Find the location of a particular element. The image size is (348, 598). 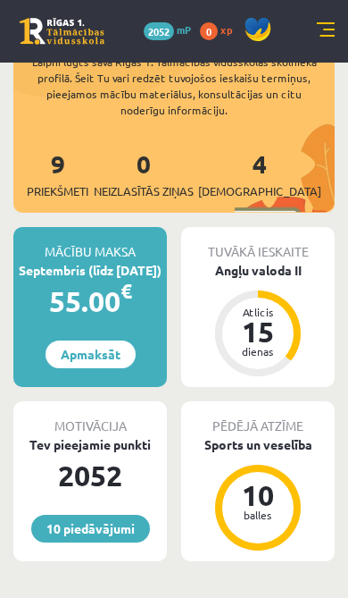

div: Sports un veselība is located at coordinates (258, 444).